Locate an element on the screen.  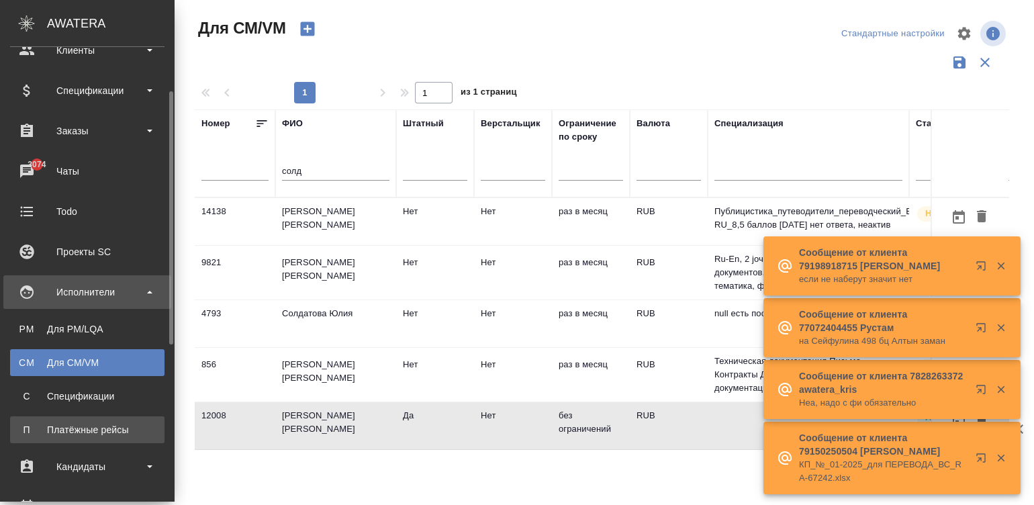
p: на Сейфулина 498 бц Алтын заман is located at coordinates (883, 341).